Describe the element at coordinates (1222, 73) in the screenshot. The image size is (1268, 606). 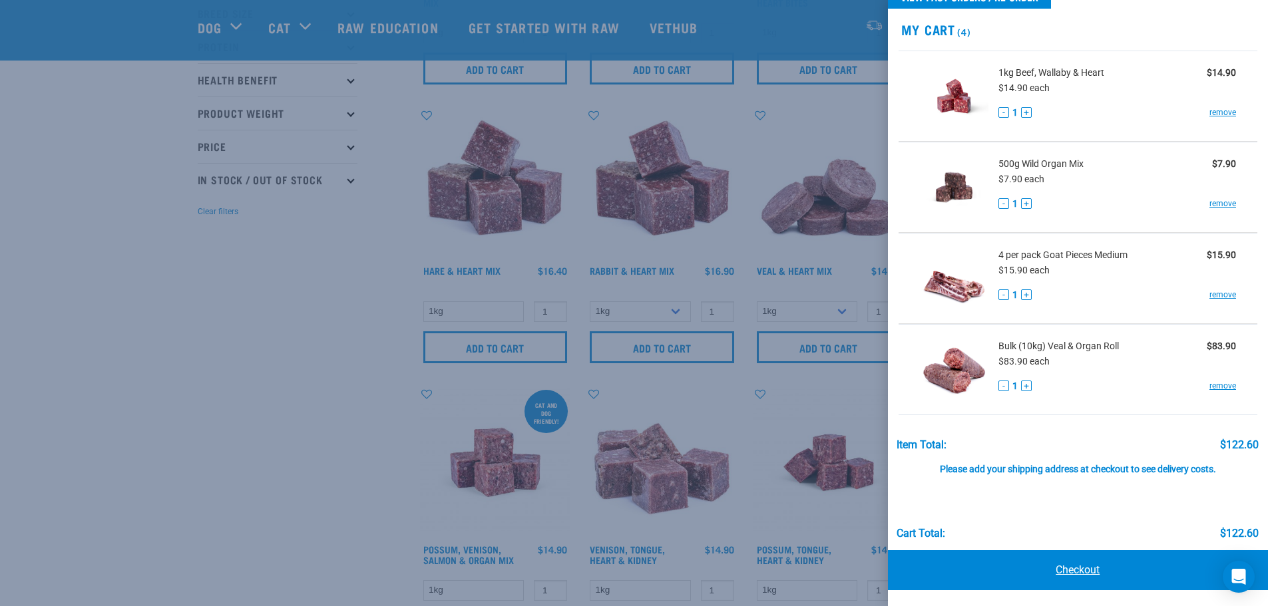
I see `strong: $14.90` at that location.